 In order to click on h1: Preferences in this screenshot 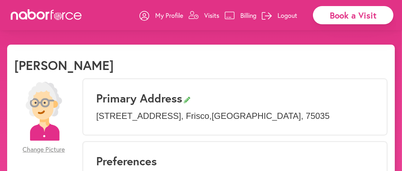, I will do `click(235, 161)`.